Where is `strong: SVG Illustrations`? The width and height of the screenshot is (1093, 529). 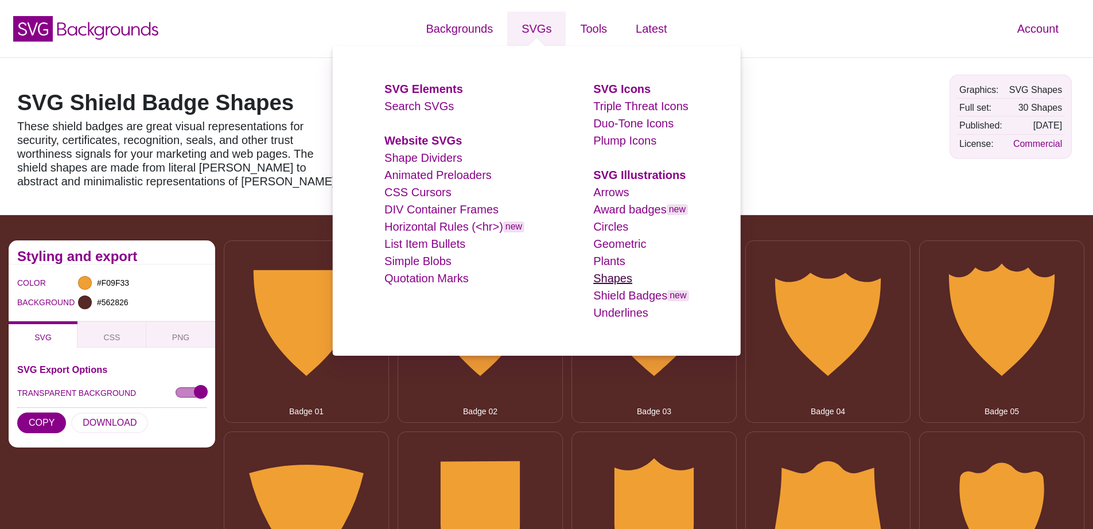
strong: SVG Illustrations is located at coordinates (639, 175).